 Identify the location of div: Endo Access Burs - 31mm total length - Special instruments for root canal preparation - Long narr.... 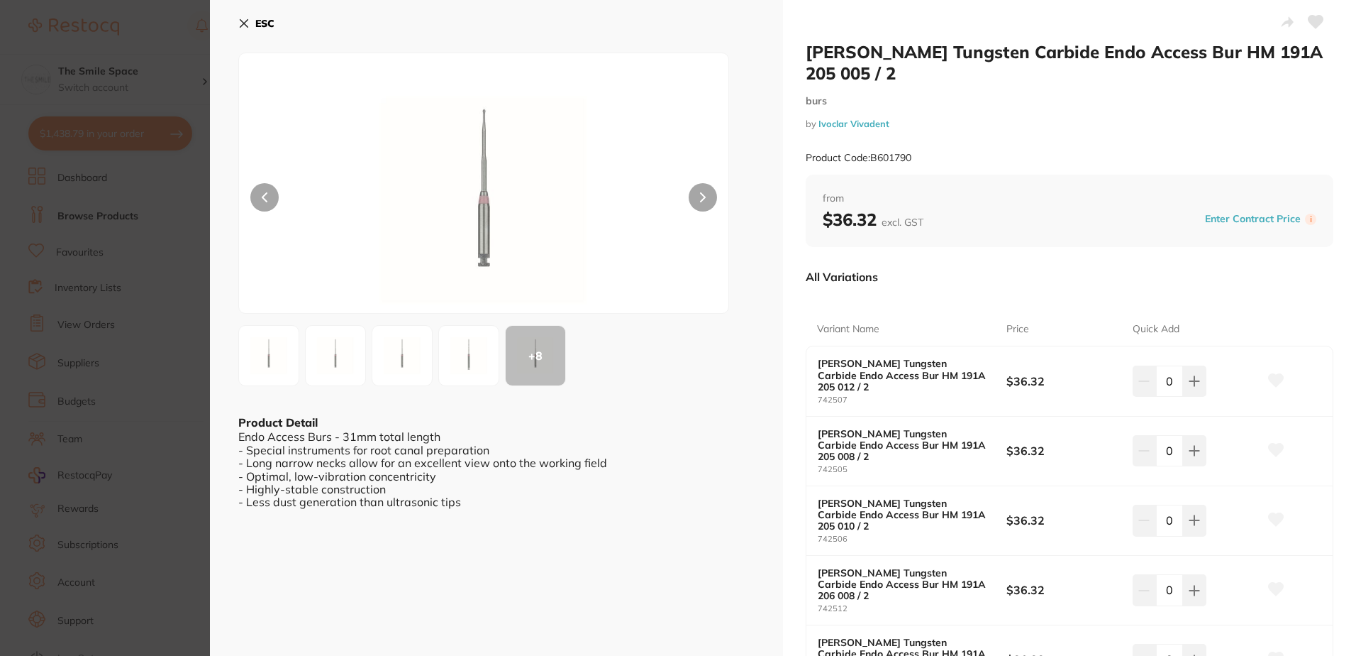
(497, 469).